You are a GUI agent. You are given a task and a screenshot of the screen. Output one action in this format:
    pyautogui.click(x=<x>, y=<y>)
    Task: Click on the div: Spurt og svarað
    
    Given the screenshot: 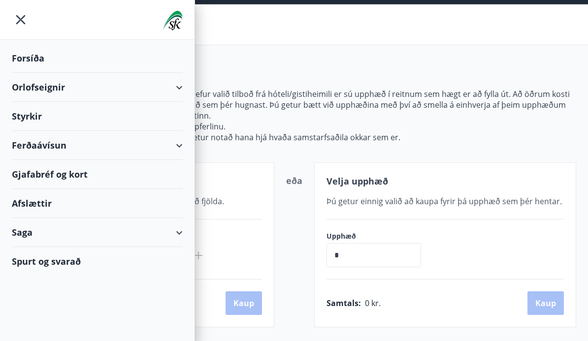 What is the action you would take?
    pyautogui.click(x=97, y=261)
    